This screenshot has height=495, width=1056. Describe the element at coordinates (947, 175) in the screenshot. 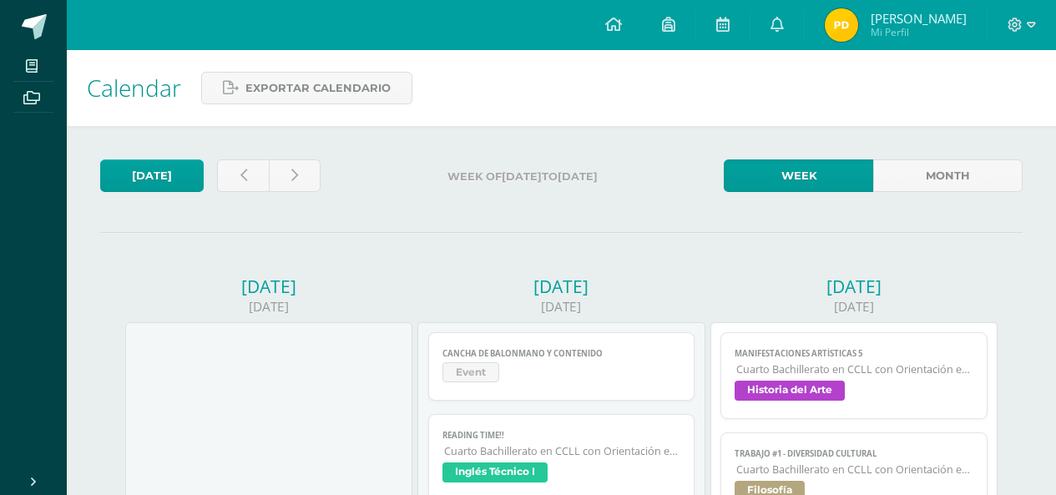

I see `a: Month` at that location.